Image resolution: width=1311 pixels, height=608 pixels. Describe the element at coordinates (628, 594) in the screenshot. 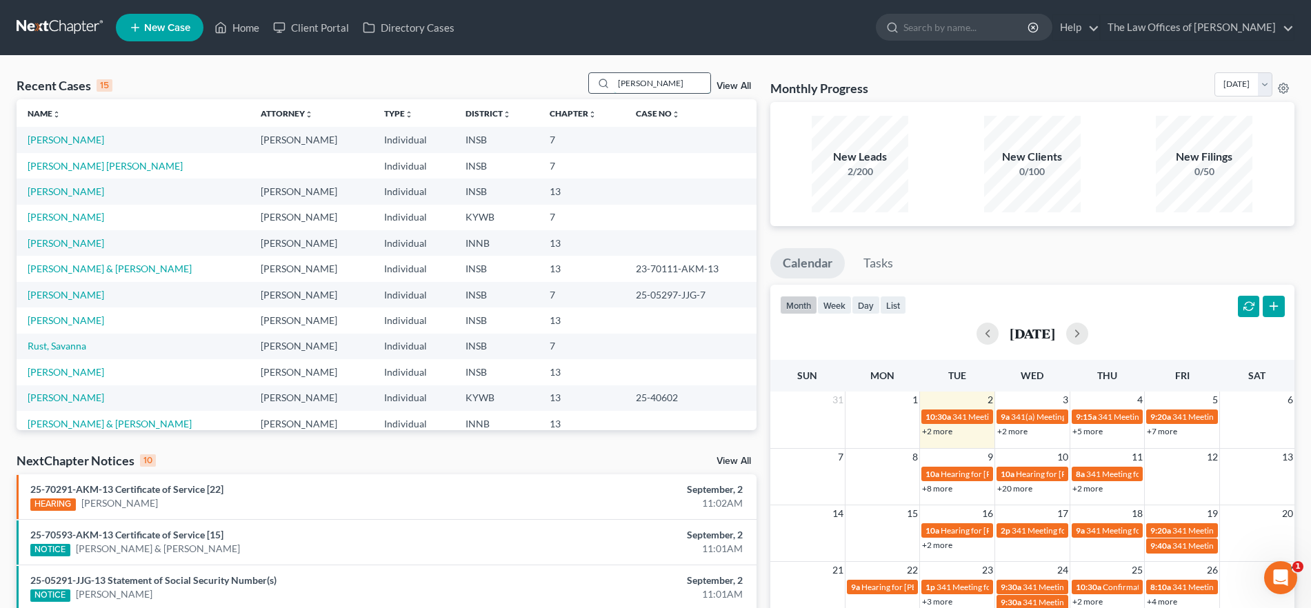

I see `div: 11:01AM` at that location.